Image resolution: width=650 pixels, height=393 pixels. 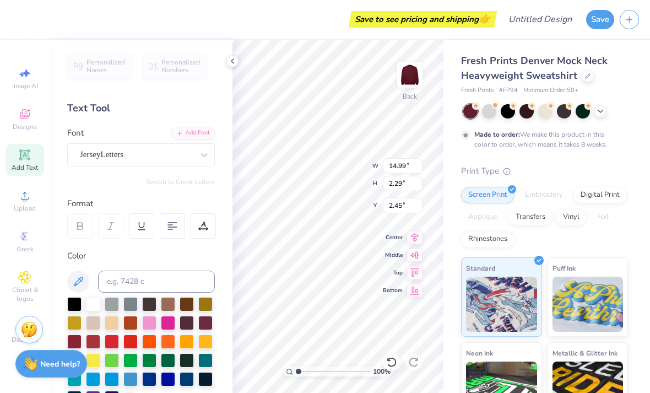 I want to click on span: Neon Ink, so click(x=480, y=353).